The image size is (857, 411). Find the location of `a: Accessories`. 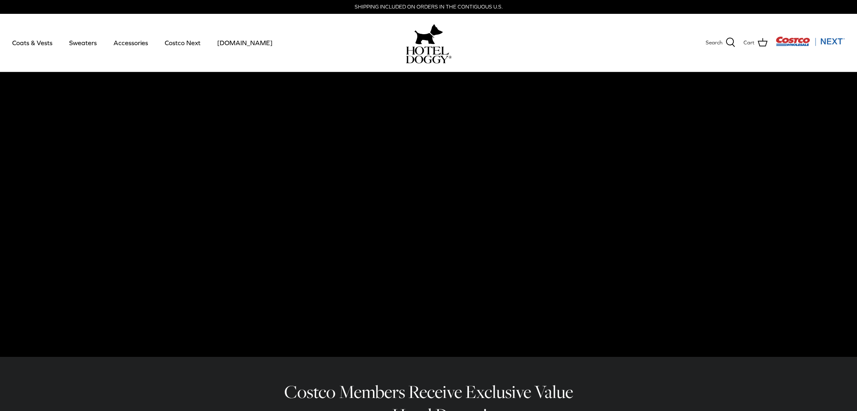

a: Accessories is located at coordinates (131, 43).